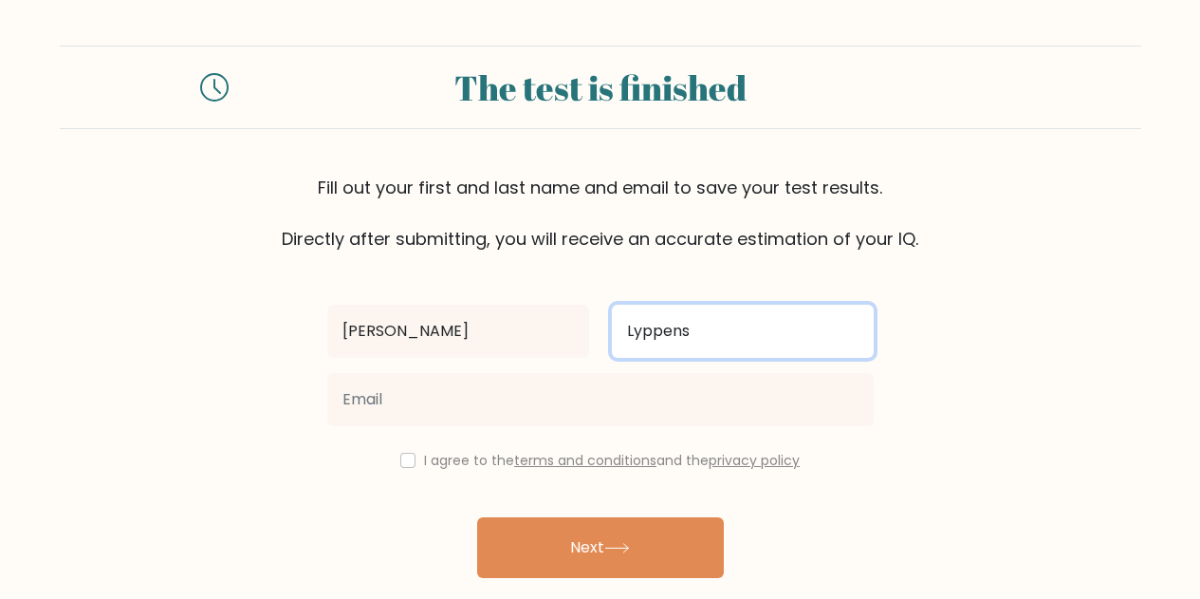 This screenshot has height=599, width=1200. What do you see at coordinates (754, 460) in the screenshot?
I see `a: privacy policy` at bounding box center [754, 460].